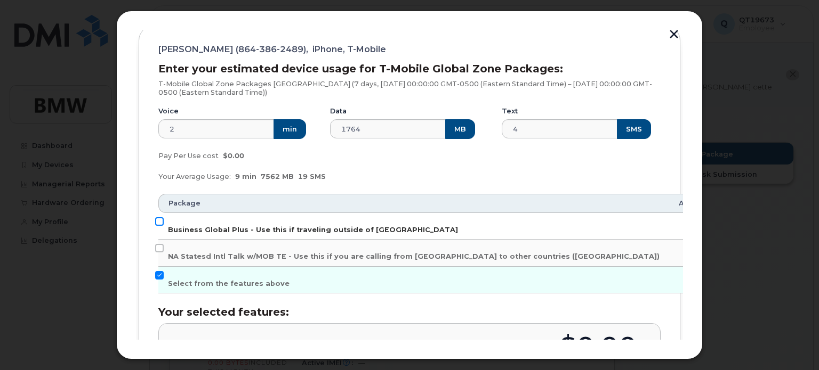 The width and height of the screenshot is (819, 370). What do you see at coordinates (634, 129) in the screenshot?
I see `button: SMS` at bounding box center [634, 129].